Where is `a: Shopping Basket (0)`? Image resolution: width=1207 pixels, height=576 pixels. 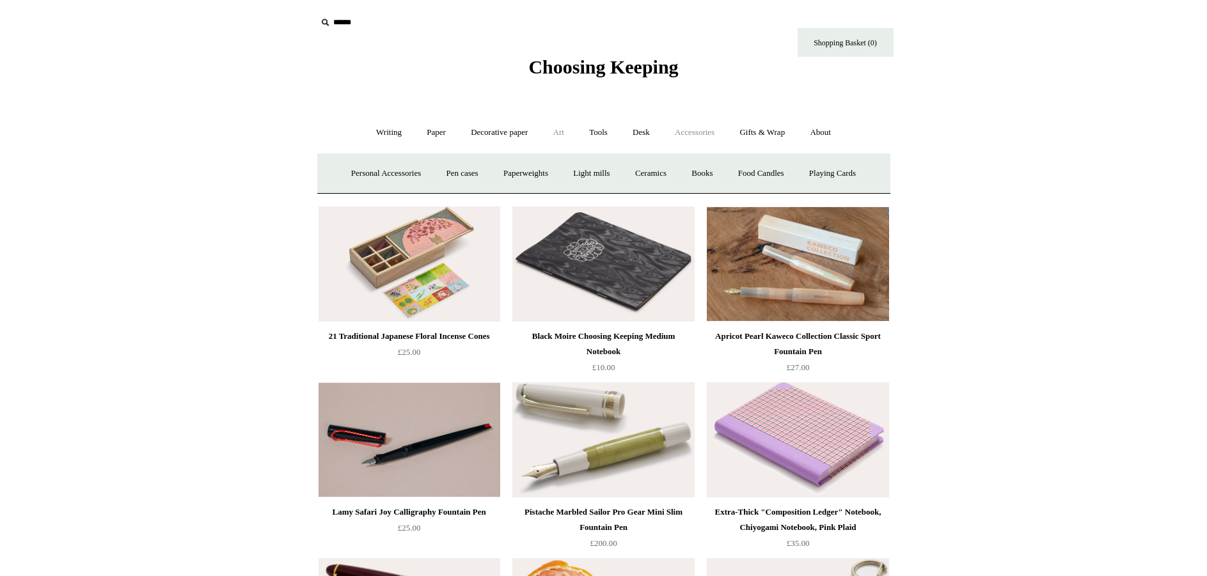 a: Shopping Basket (0) is located at coordinates (846, 42).